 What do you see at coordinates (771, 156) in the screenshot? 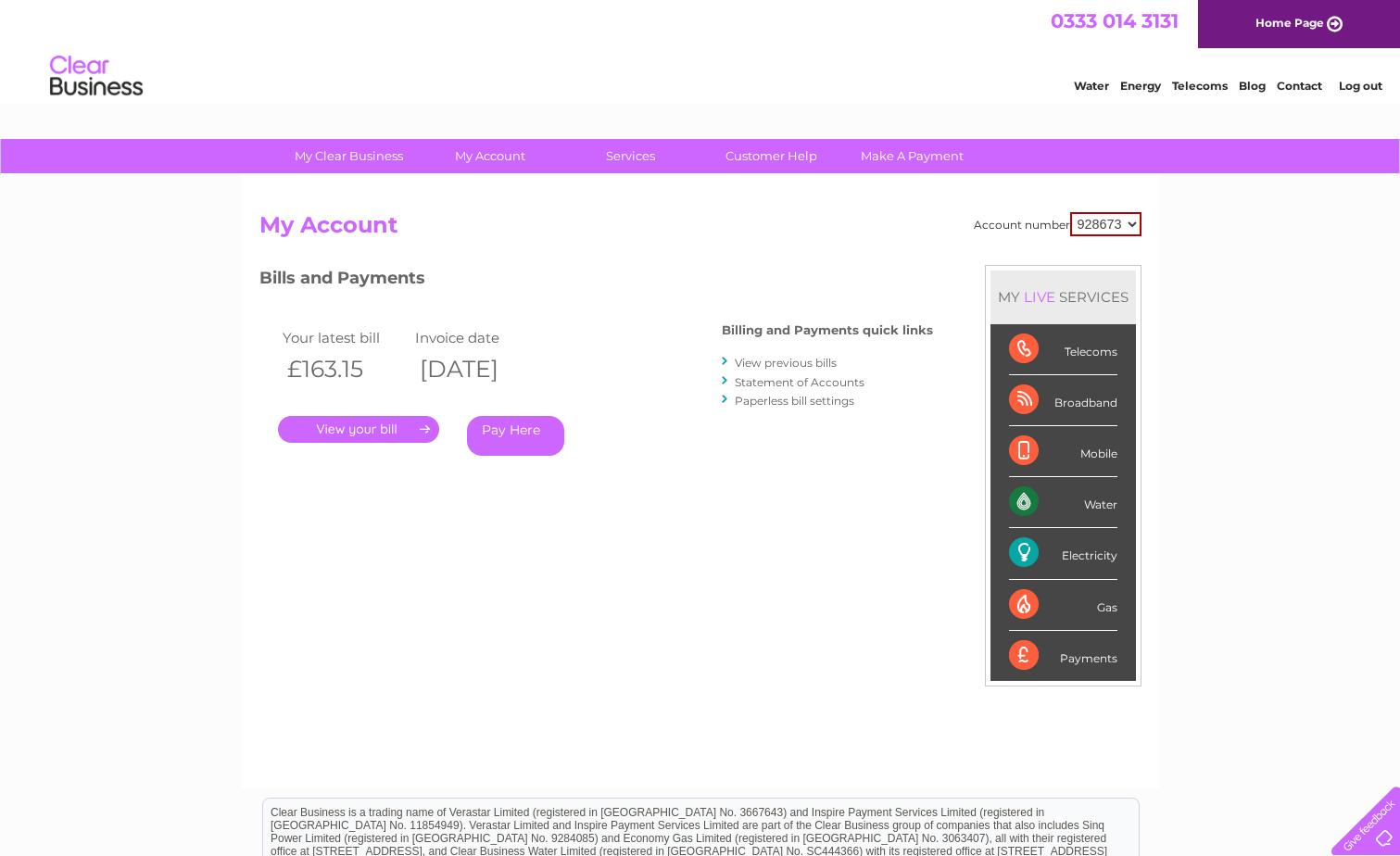
I see `a: Customer Help` at bounding box center [771, 156].